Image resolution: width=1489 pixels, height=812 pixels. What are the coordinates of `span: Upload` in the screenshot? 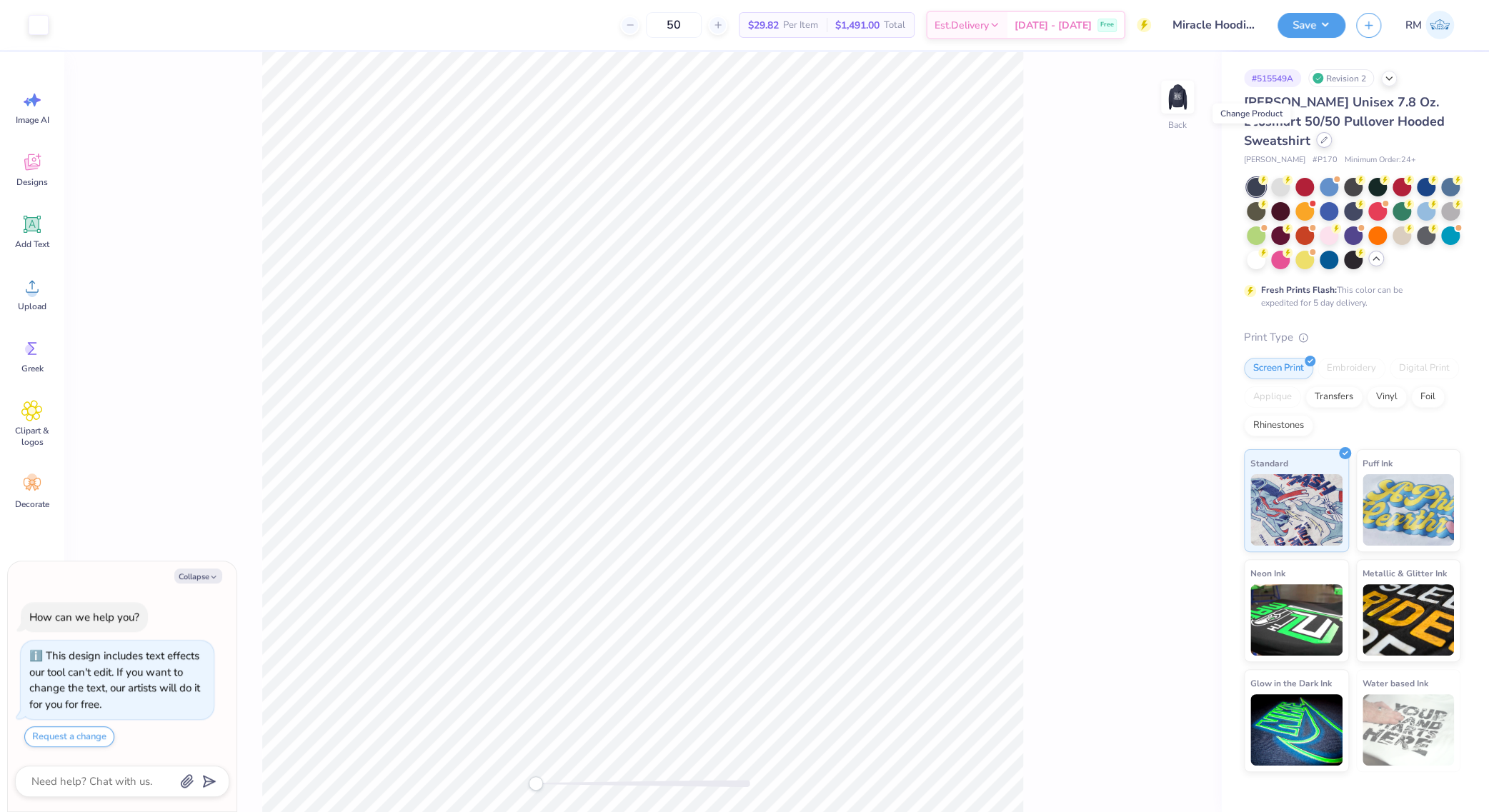 It's located at (32, 306).